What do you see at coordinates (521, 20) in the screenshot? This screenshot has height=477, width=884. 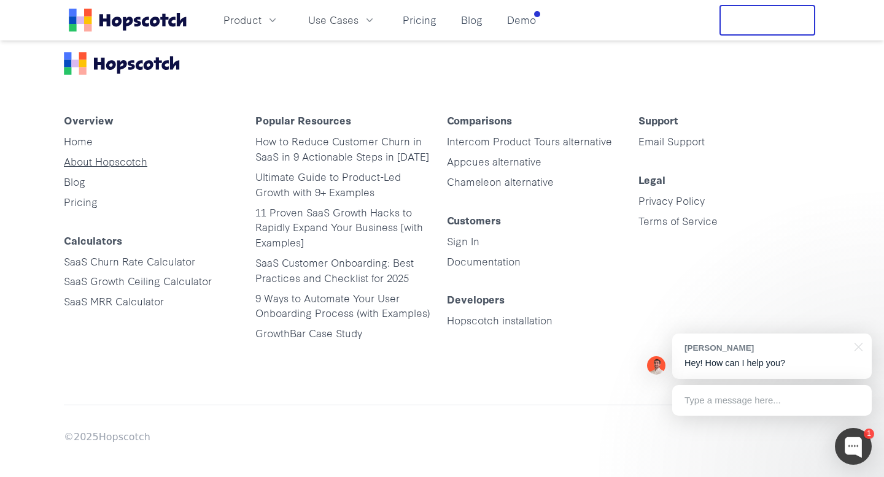 I see `a: Demo` at bounding box center [521, 20].